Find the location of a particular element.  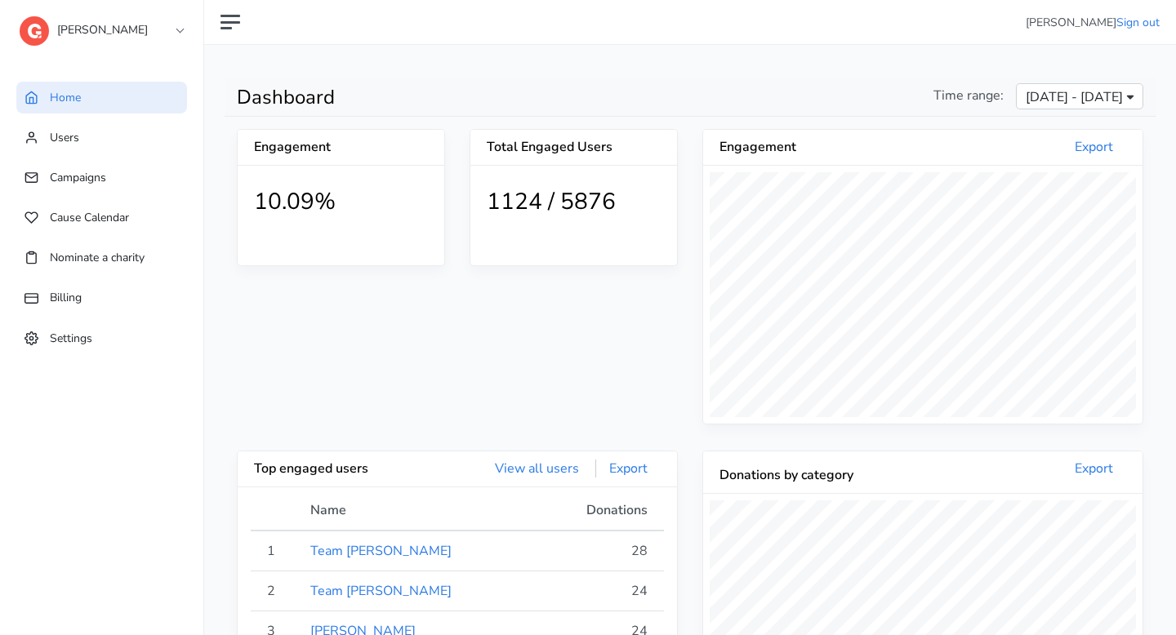

a: Home is located at coordinates (101, 97).